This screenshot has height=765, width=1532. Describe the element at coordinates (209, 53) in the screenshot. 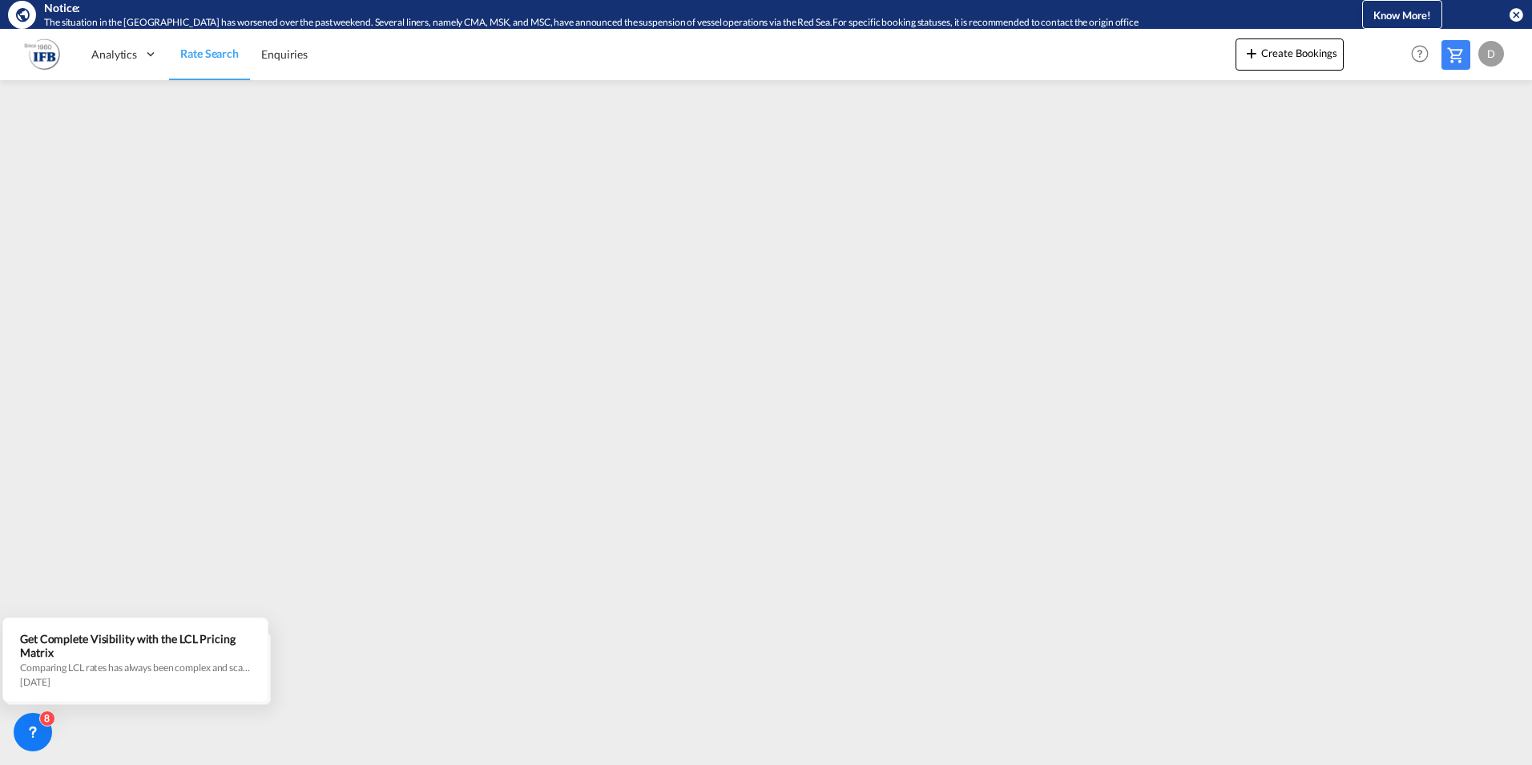

I see `span: Rate Search` at that location.